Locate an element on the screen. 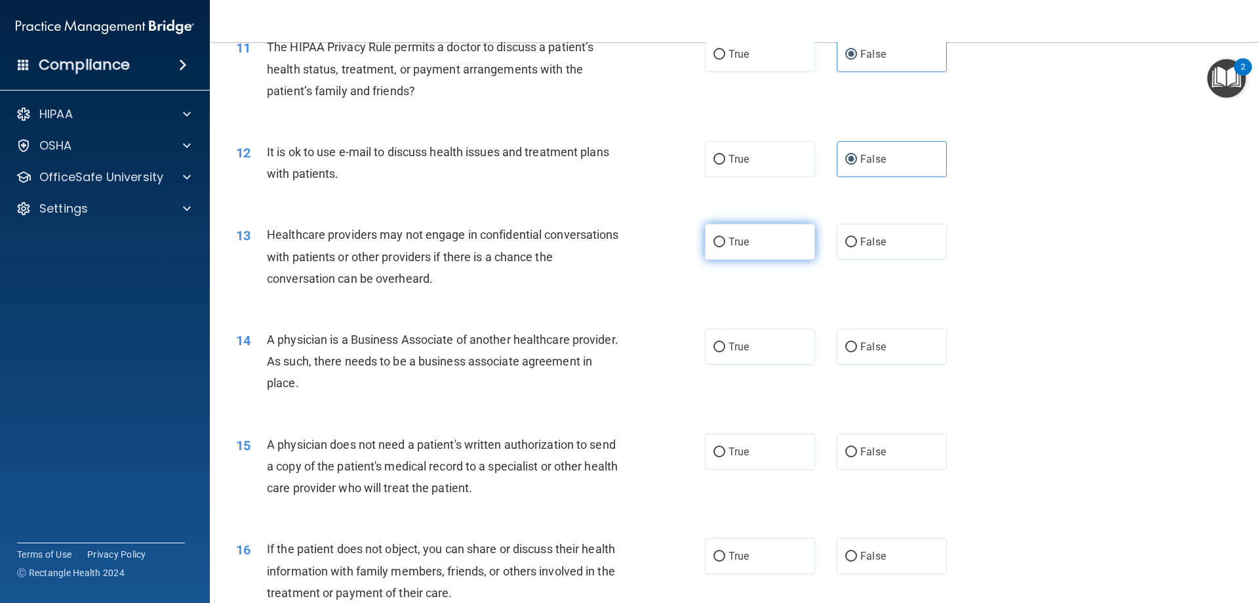  button: Open Resource Center, 2 new notifications is located at coordinates (1226, 78).